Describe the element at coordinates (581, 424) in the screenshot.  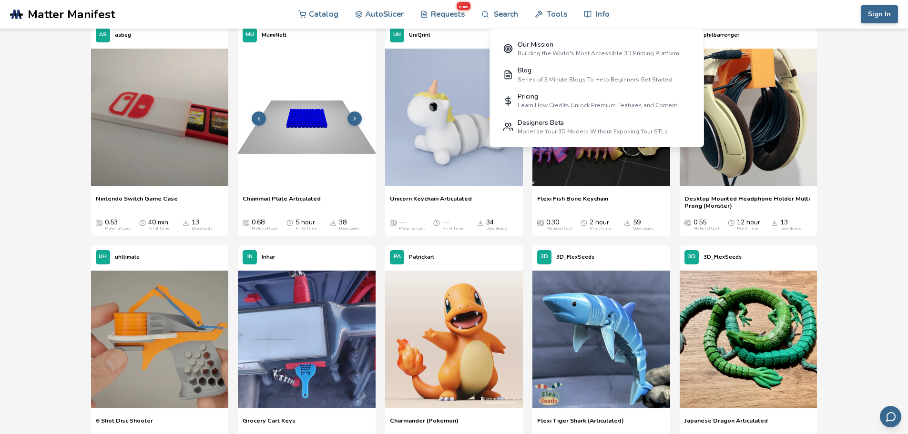
I see `a: Flexi Tiger Shark (Articulated)` at that location.